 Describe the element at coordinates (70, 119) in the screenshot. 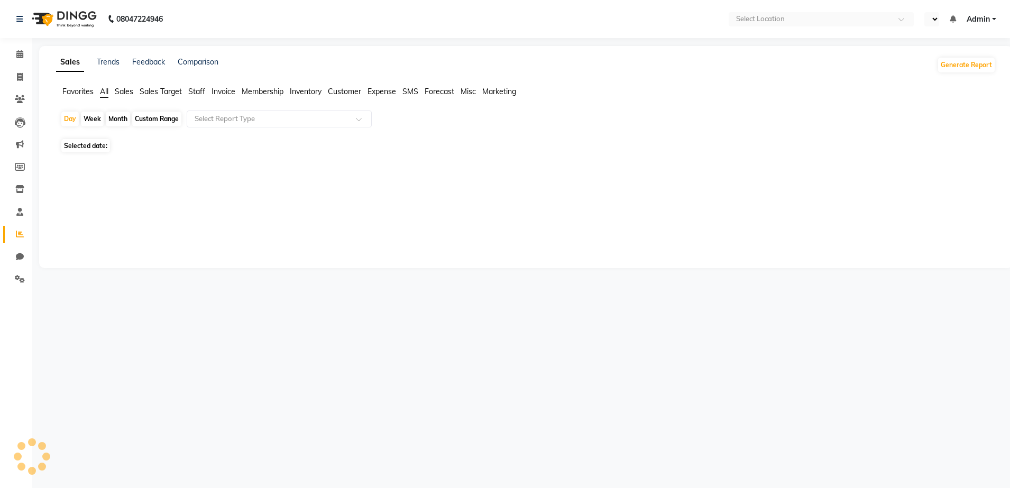

I see `div: Day` at that location.